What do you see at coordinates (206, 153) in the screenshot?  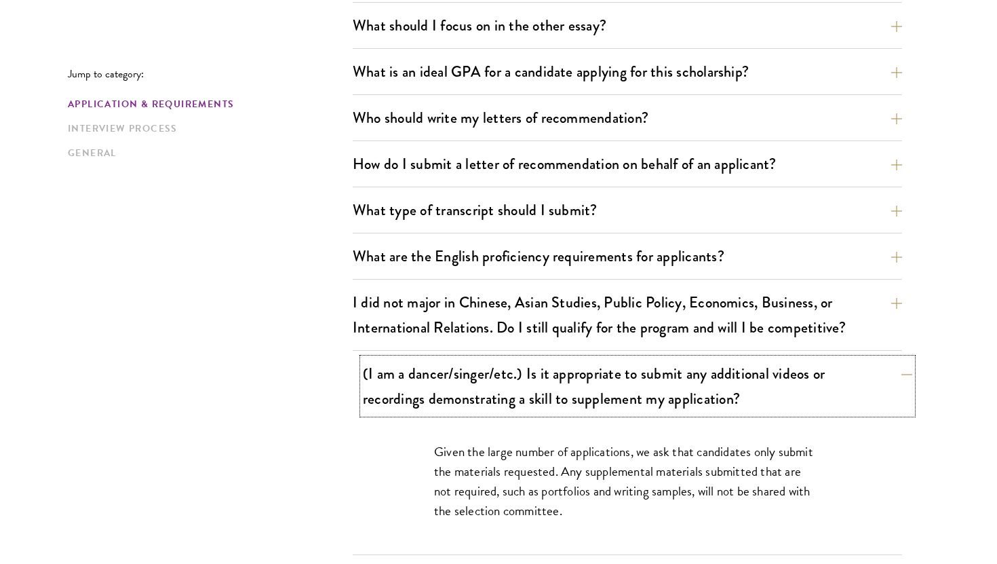 I see `a: General` at bounding box center [206, 153].